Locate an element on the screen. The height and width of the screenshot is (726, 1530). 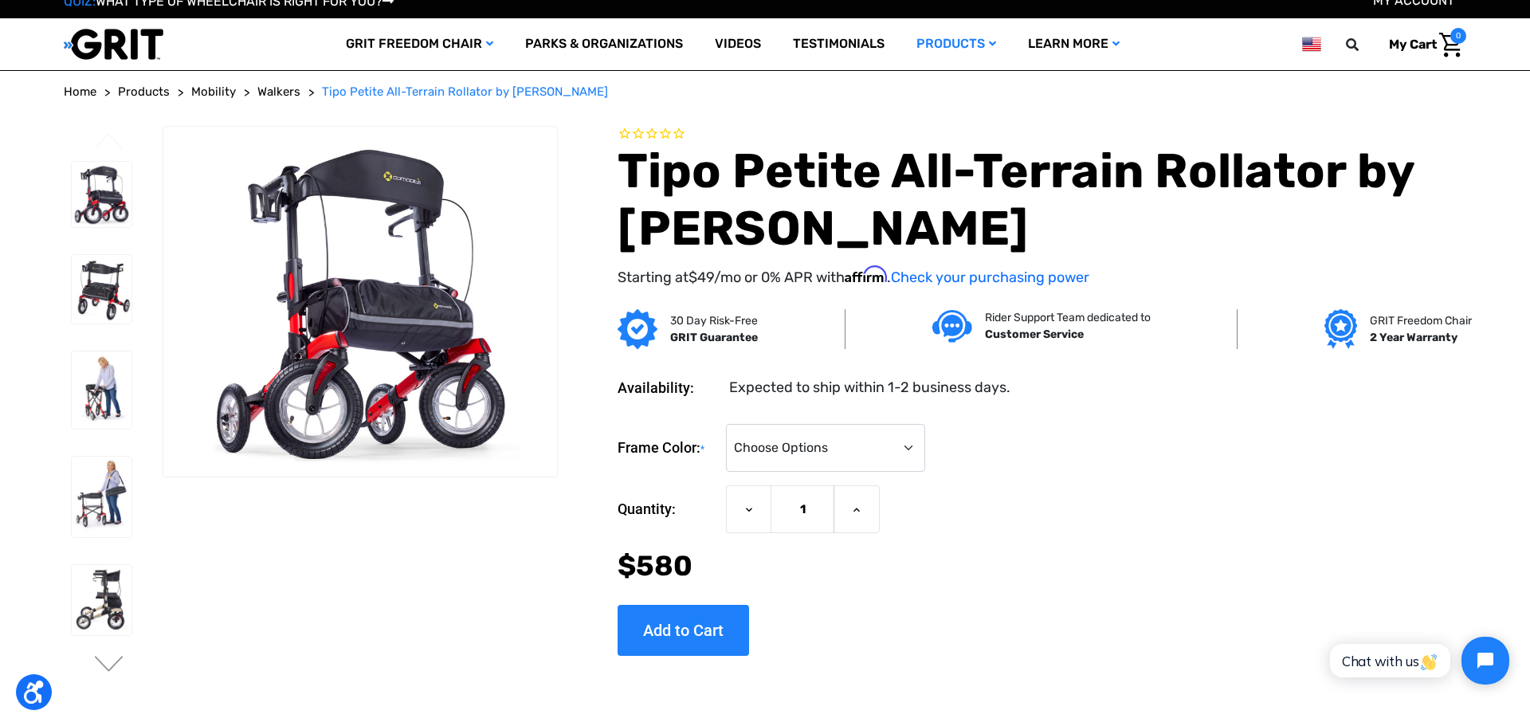
strong: Customer Service is located at coordinates (1034, 334).